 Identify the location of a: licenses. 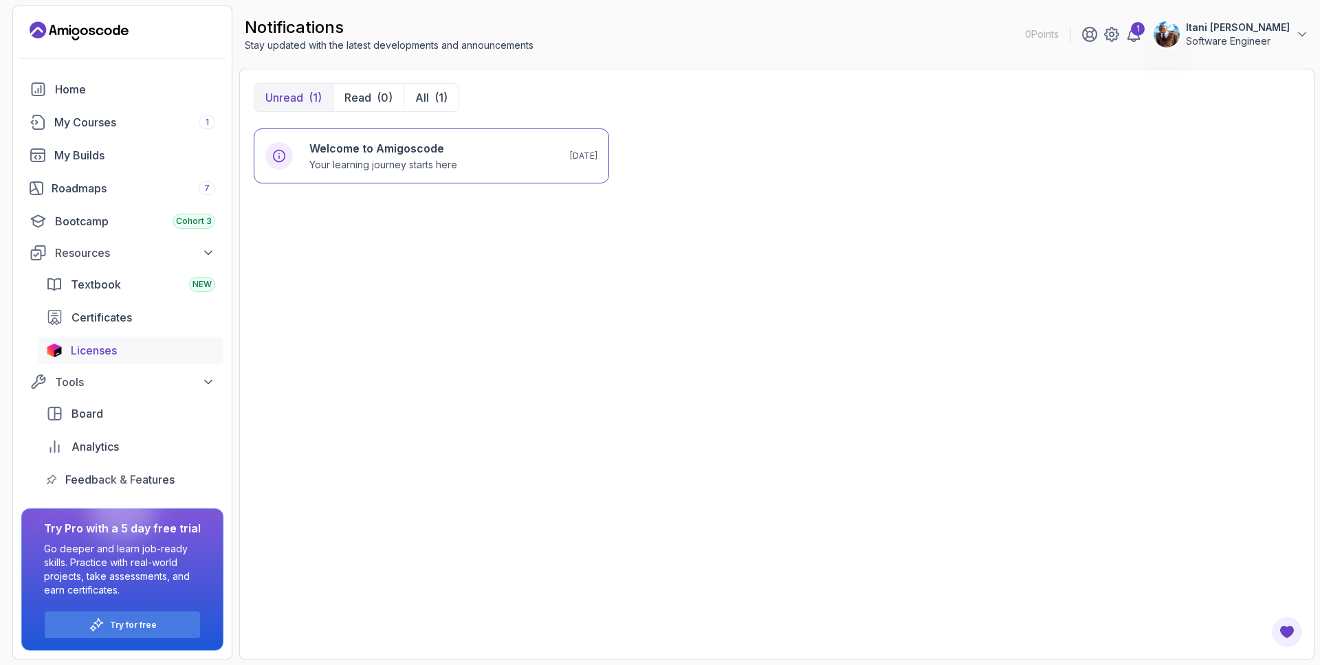
(131, 351).